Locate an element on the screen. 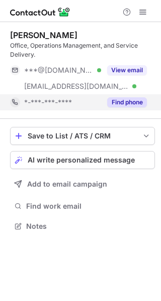 The height and width of the screenshot is (301, 161). span: Find work email is located at coordinates (88, 206).